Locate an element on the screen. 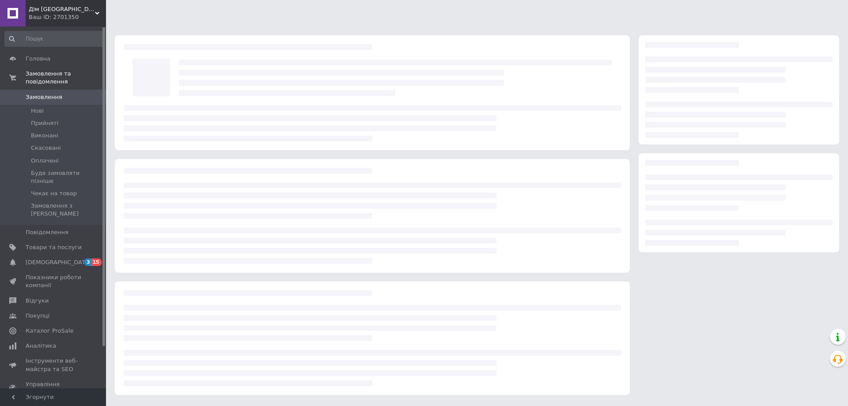 The image size is (848, 406). span: Виконані is located at coordinates (45, 136).